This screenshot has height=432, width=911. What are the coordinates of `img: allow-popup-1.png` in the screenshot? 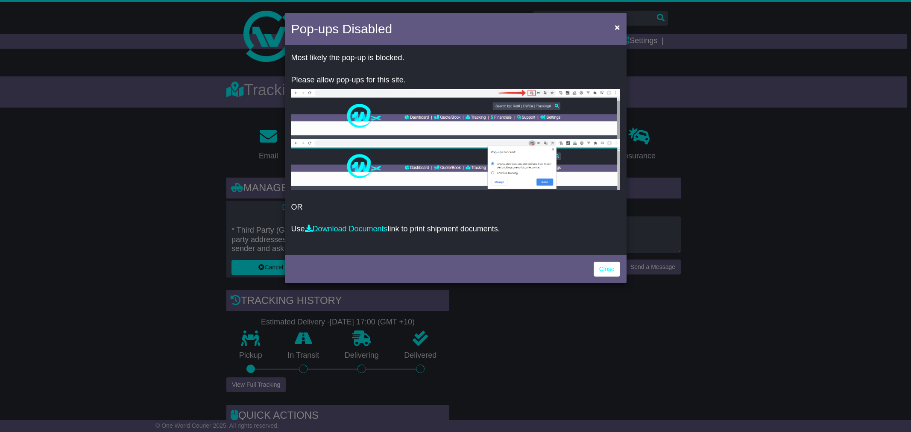 It's located at (456, 114).